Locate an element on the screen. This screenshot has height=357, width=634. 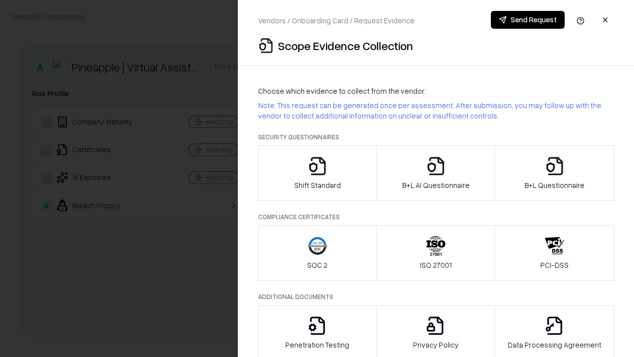
p: Privacy Policy is located at coordinates (436, 344).